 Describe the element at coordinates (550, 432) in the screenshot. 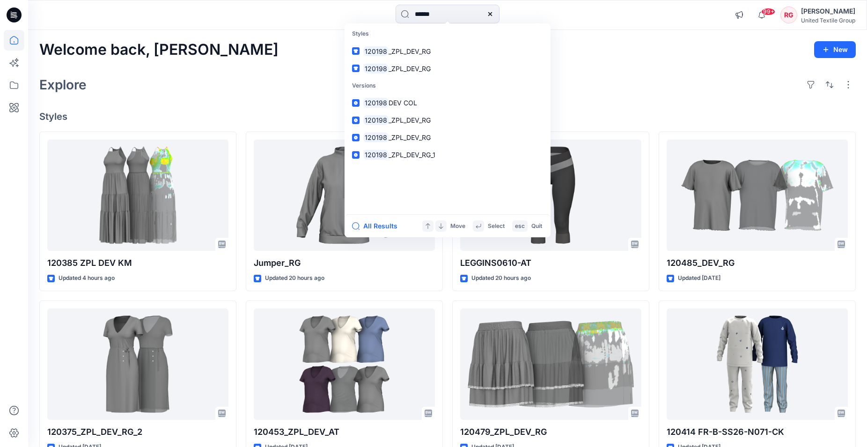

I see `p: 120479_ZPL_DEV_RG` at that location.